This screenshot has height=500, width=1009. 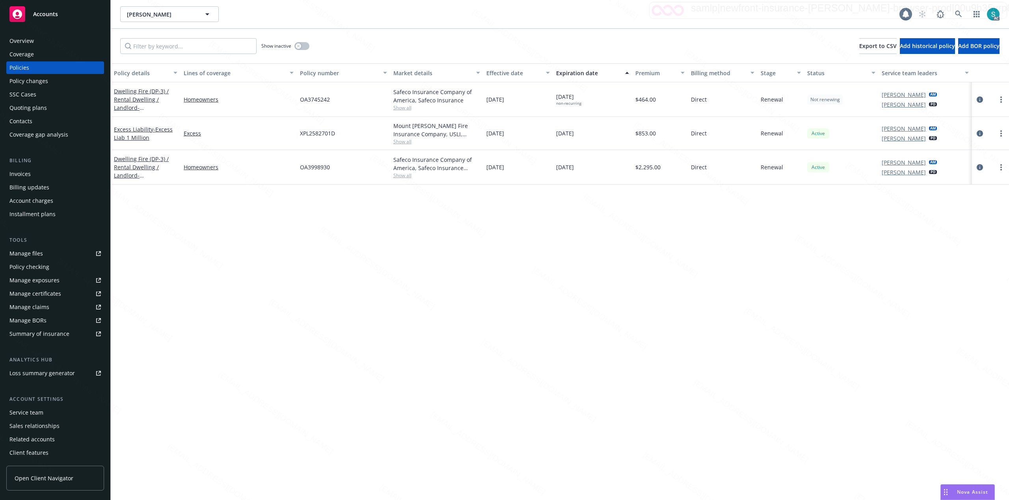 I want to click on a: Dwelling Fire (DP-3) / Rental Dwelling / Landlord, so click(x=141, y=180).